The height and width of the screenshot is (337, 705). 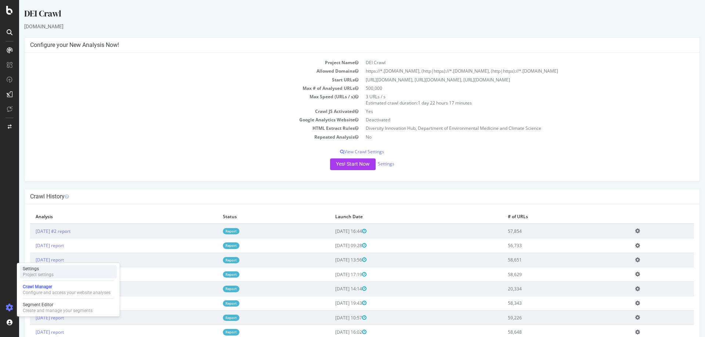 I want to click on th: Status, so click(x=254, y=217).